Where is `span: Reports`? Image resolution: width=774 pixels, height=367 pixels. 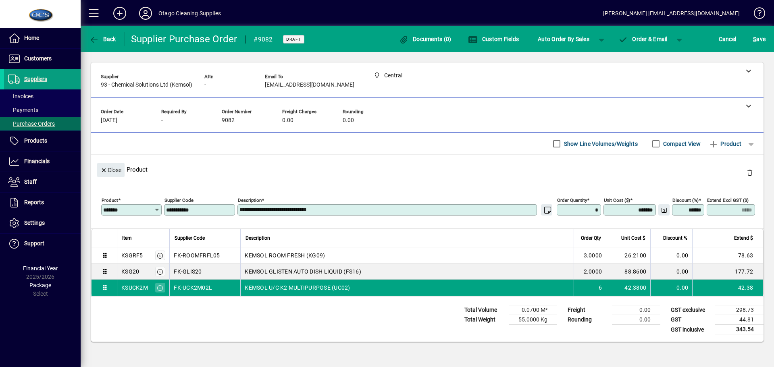
span: Reports is located at coordinates (34, 202).